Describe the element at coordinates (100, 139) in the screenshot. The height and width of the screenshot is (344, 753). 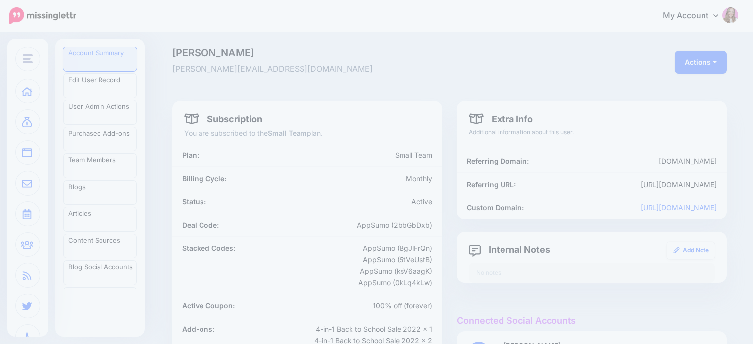
I see `a: Purchased Add-ons` at that location.